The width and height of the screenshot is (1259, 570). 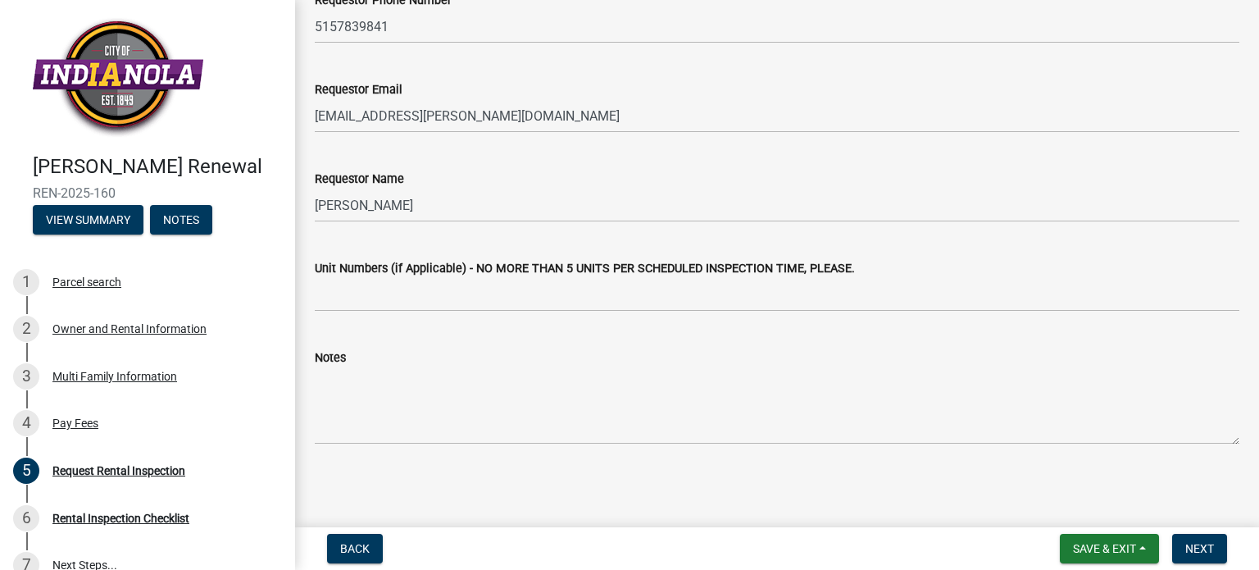 What do you see at coordinates (1199, 548) in the screenshot?
I see `button: Next` at bounding box center [1199, 548].